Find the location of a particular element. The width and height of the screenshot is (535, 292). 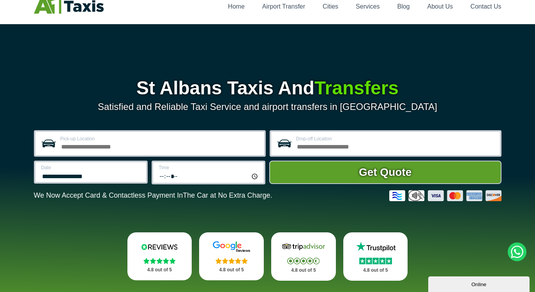

a: Services is located at coordinates (368, 6).